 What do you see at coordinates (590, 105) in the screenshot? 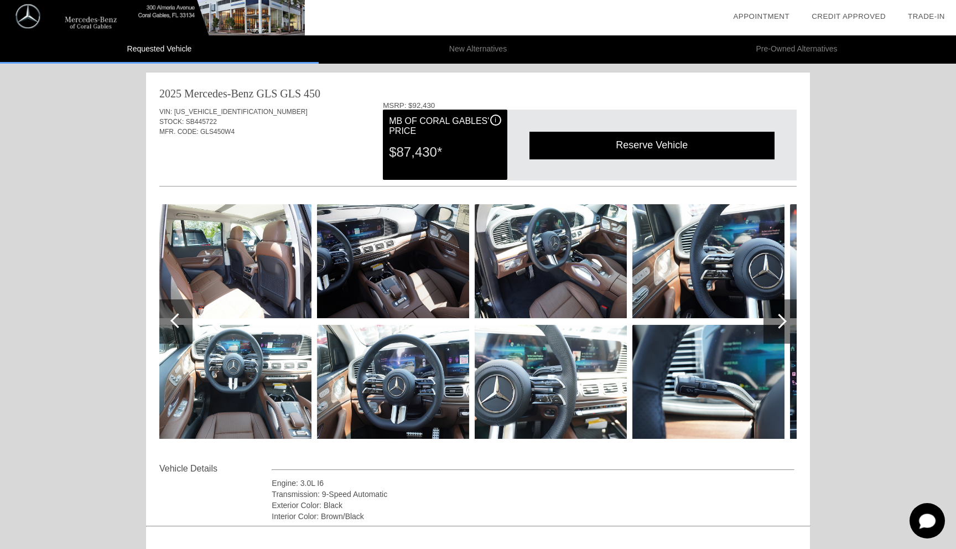
I see `div: MSRP: $92,430` at bounding box center [590, 105].